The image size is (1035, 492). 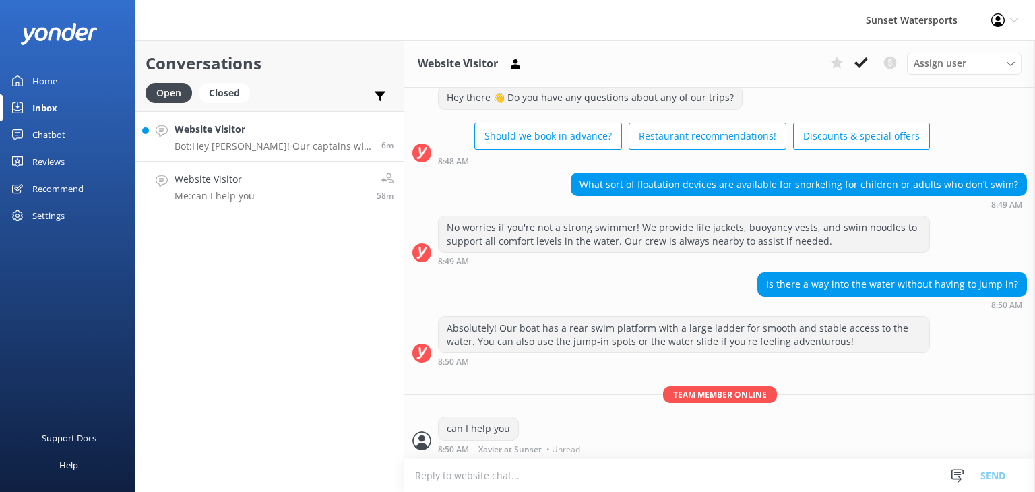 I want to click on button: Should we book in advance?, so click(x=548, y=136).